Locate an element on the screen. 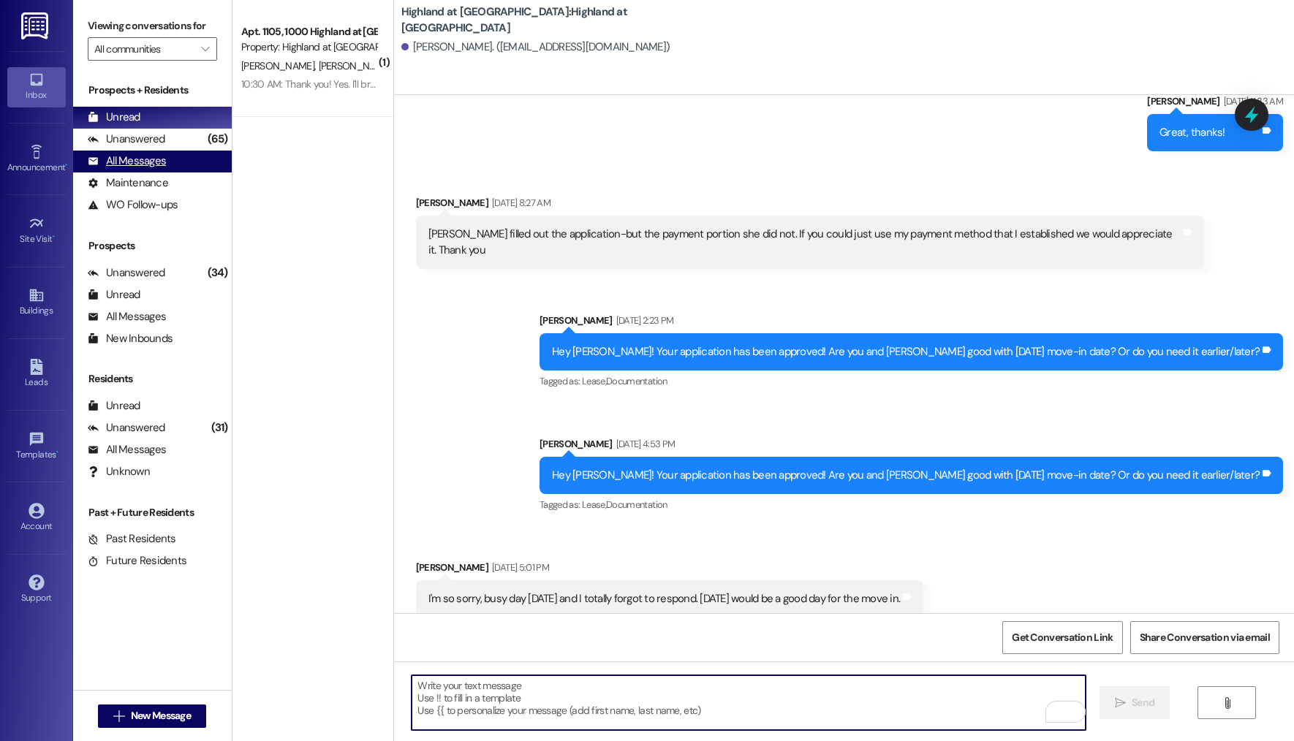 The width and height of the screenshot is (1294, 741). button: Get Conversation Link is located at coordinates (1062, 638).